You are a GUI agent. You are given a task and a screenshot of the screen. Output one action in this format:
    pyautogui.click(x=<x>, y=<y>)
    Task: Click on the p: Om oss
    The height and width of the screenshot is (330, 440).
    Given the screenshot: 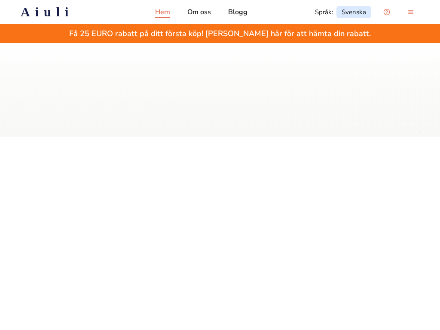 What is the action you would take?
    pyautogui.click(x=199, y=12)
    